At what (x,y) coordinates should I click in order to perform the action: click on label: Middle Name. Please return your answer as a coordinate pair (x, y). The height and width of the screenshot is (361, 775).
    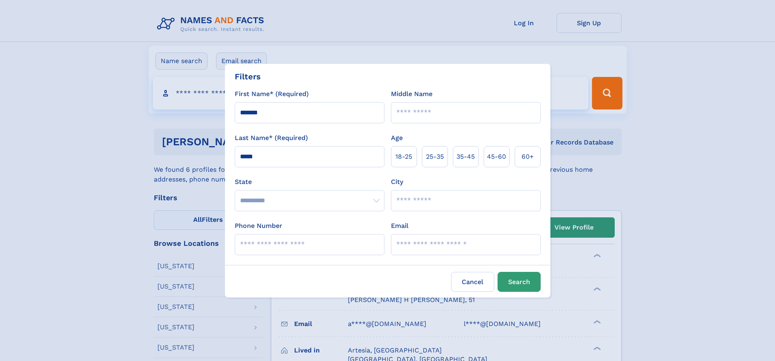
    Looking at the image, I should click on (412, 94).